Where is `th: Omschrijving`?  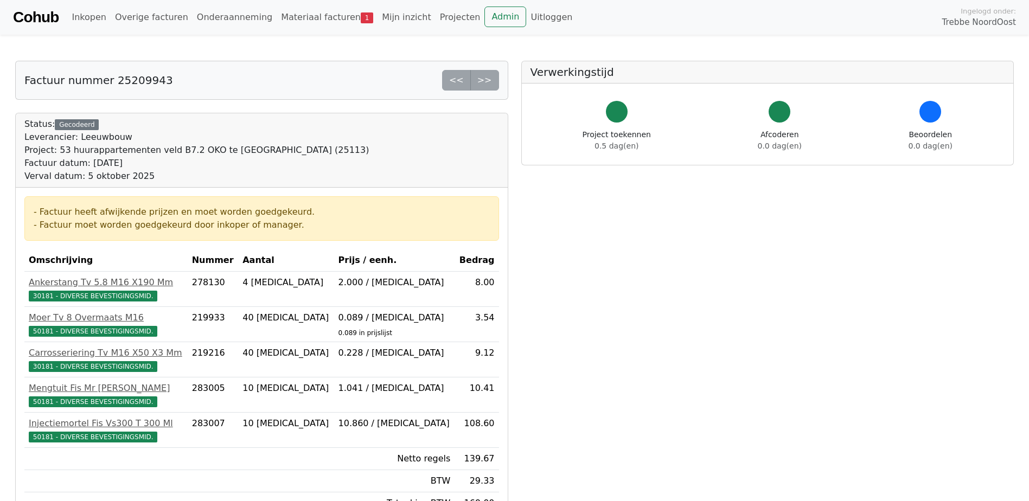 th: Omschrijving is located at coordinates (106, 260).